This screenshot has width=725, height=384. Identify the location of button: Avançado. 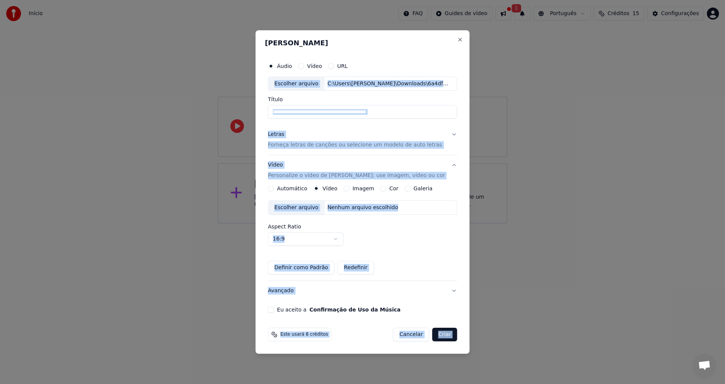
(362, 291).